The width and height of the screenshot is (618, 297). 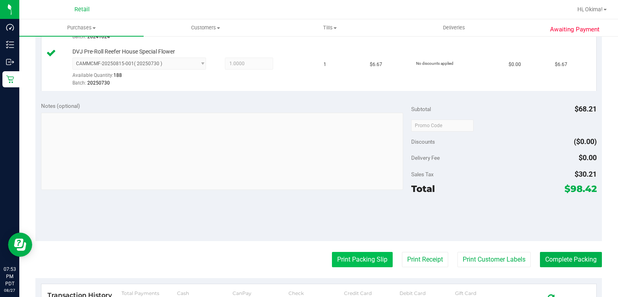 I want to click on span: Subtotal, so click(x=421, y=109).